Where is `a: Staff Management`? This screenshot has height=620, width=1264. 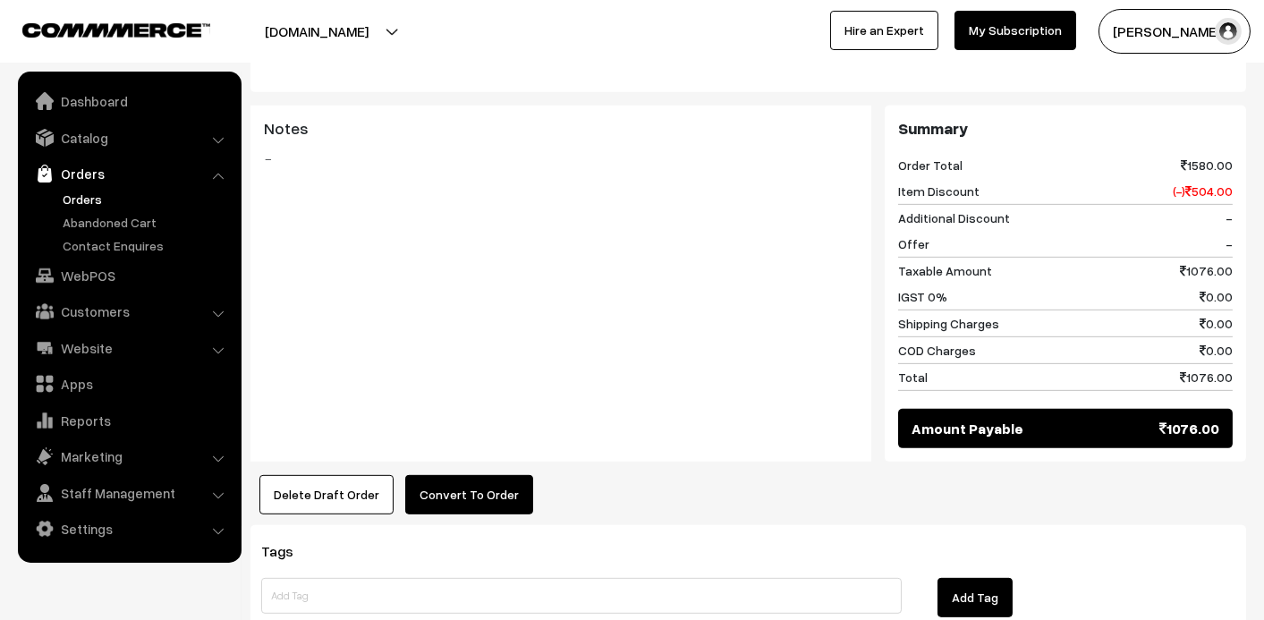 a: Staff Management is located at coordinates (129, 493).